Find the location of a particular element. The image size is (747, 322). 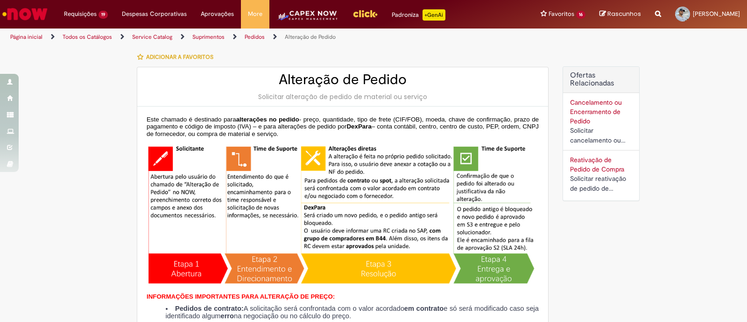

p: +GenAi is located at coordinates (434, 15).